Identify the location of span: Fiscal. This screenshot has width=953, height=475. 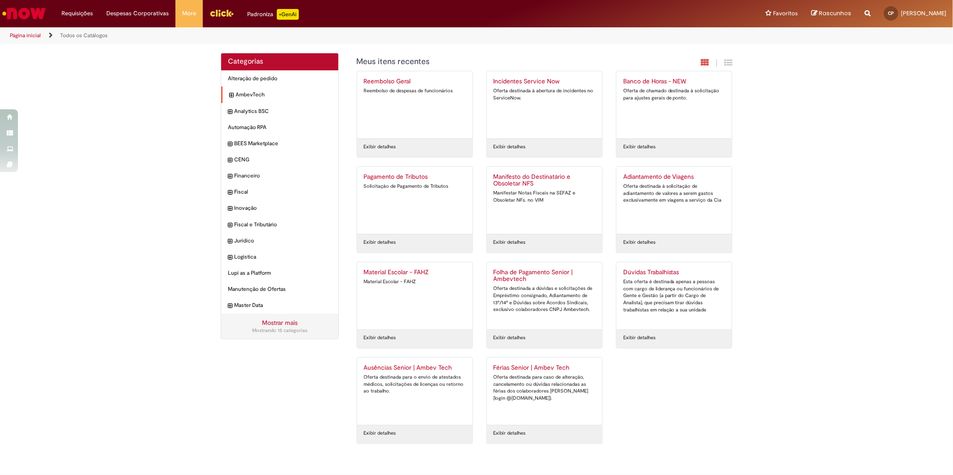
(283, 192).